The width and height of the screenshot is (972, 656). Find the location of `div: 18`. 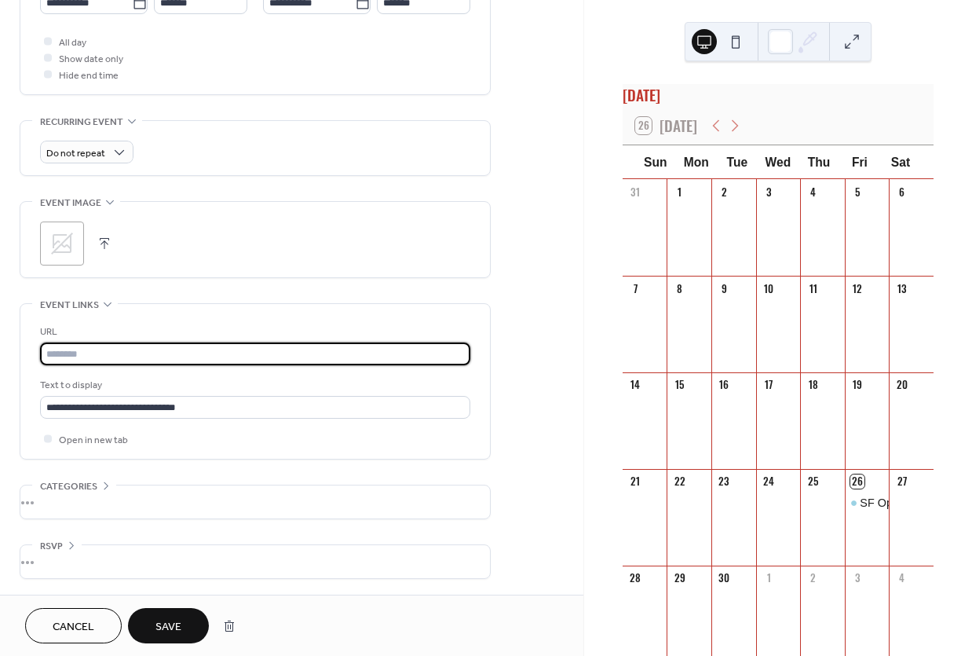

div: 18 is located at coordinates (813, 385).